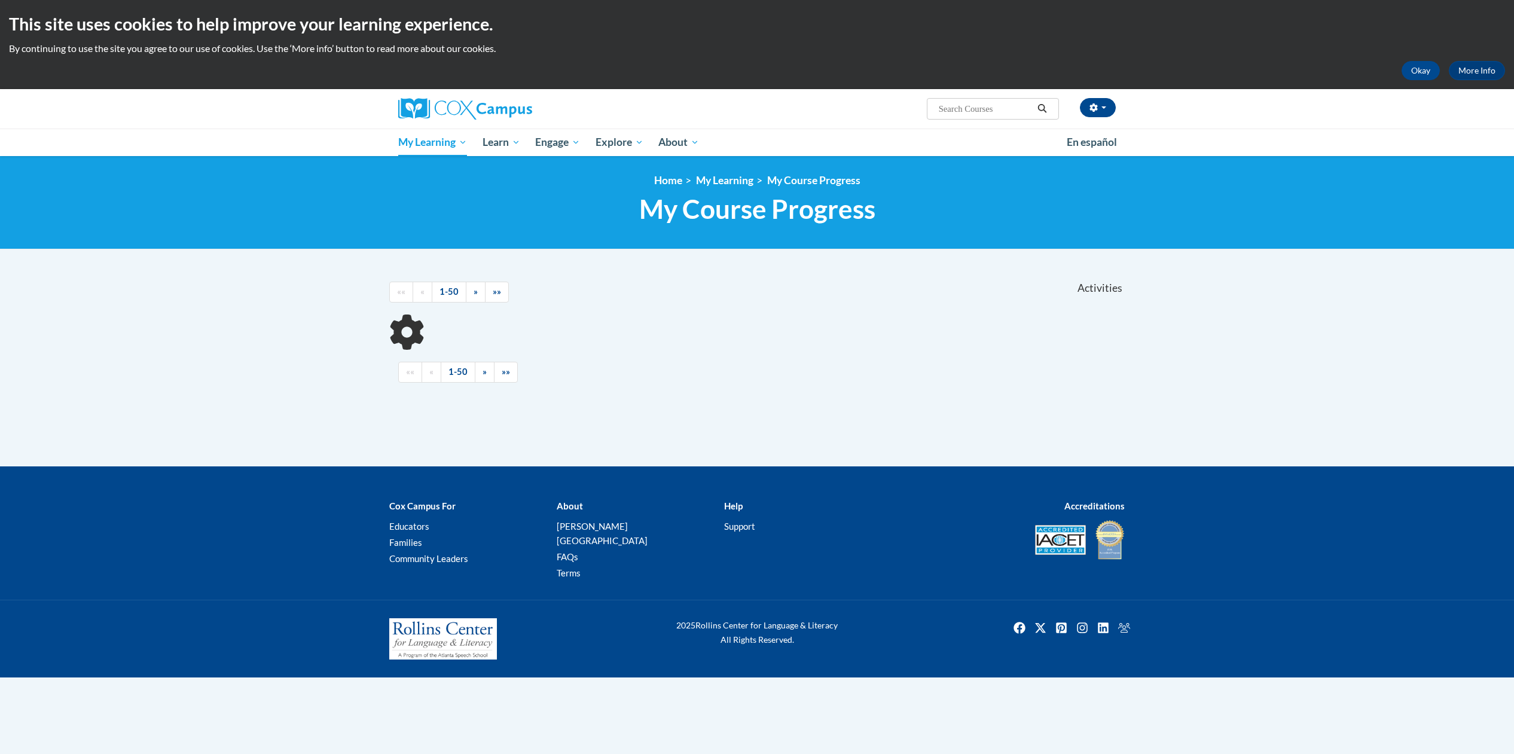 The image size is (1514, 754). What do you see at coordinates (1020, 628) in the screenshot?
I see `a: Facebook` at bounding box center [1020, 628].